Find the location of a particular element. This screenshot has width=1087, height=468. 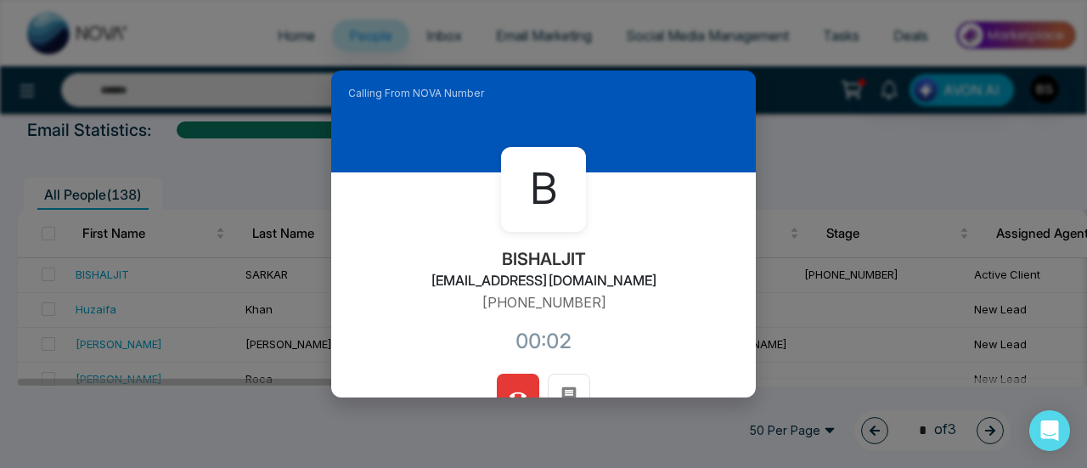

h2: BISHALJIT is located at coordinates (544, 259).